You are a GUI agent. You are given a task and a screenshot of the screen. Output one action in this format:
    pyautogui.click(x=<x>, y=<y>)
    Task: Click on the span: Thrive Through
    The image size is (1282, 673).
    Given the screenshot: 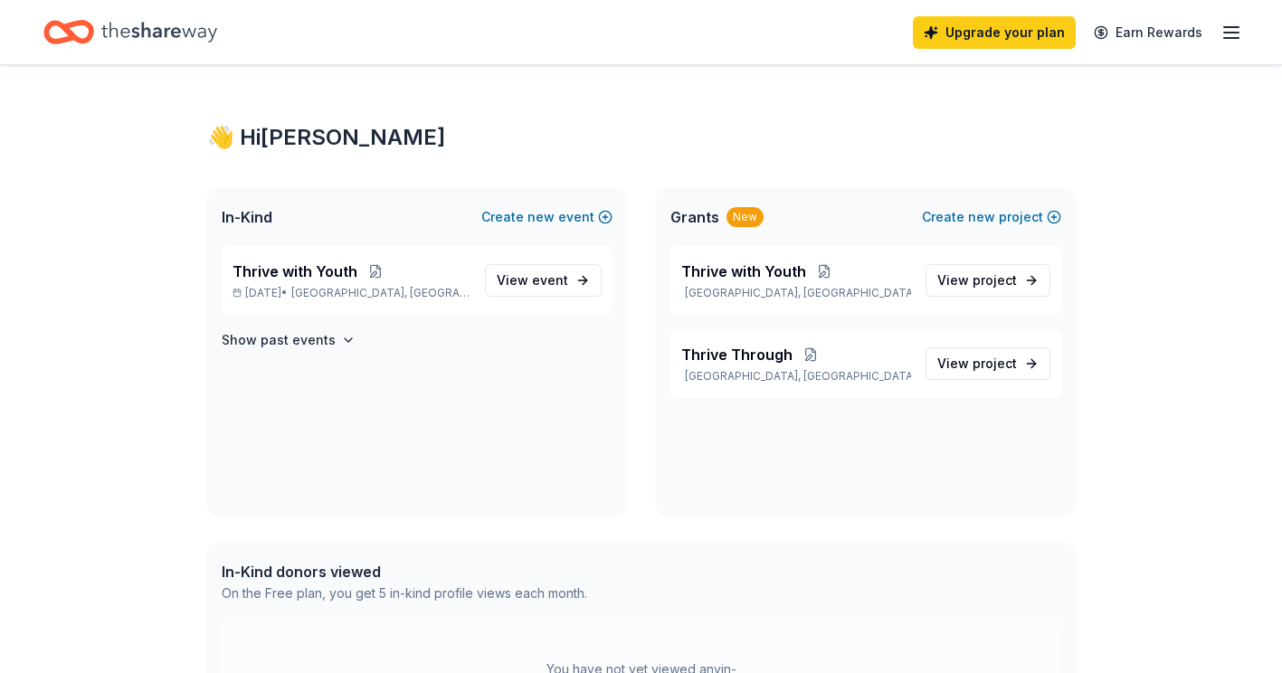 What is the action you would take?
    pyautogui.click(x=736, y=355)
    